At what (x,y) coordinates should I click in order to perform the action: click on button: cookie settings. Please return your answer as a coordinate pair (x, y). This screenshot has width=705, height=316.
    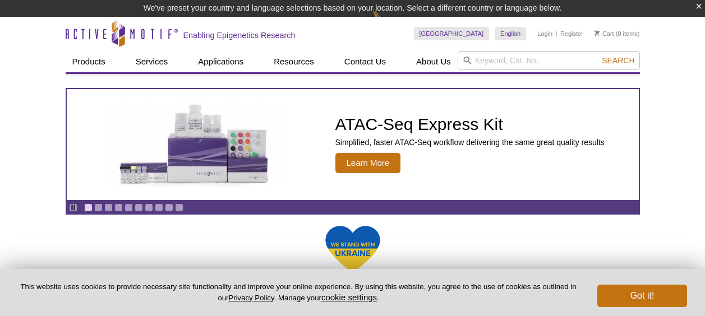
    Looking at the image, I should click on (349, 297).